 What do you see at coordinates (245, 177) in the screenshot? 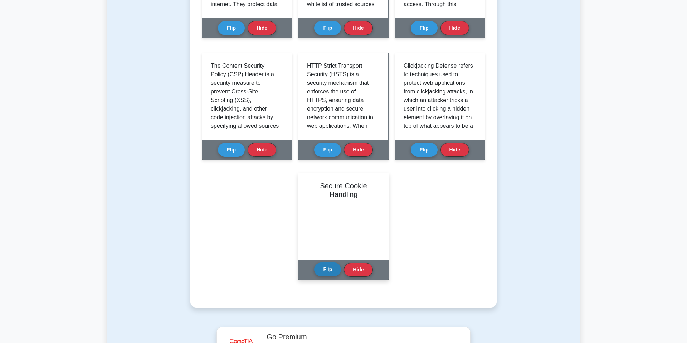
I see `p: The Content Security Policy (CSP) Header is a security measure to prevent Cross-Site Scripting (X...` at bounding box center [245, 177].